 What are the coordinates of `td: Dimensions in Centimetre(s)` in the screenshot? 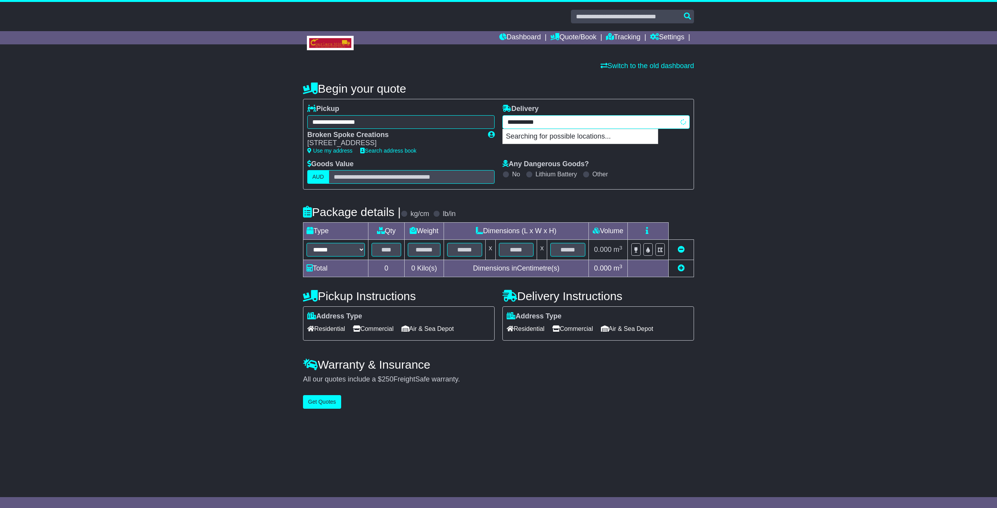 It's located at (516, 269).